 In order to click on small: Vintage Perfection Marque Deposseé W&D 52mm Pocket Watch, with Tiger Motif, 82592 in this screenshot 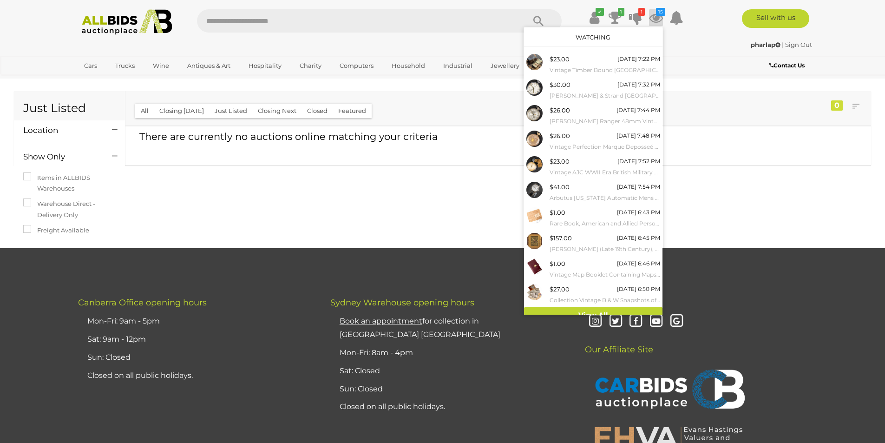, I will do `click(605, 147)`.